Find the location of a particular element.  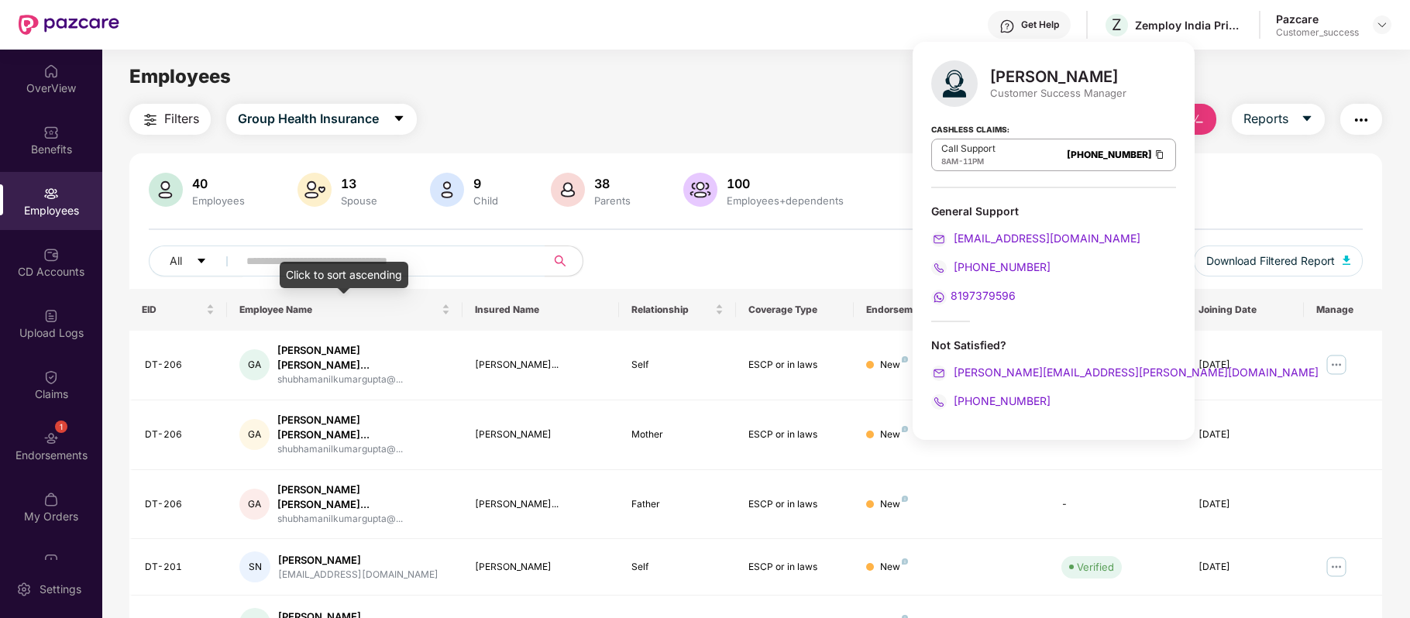

span: EID is located at coordinates (172, 310).